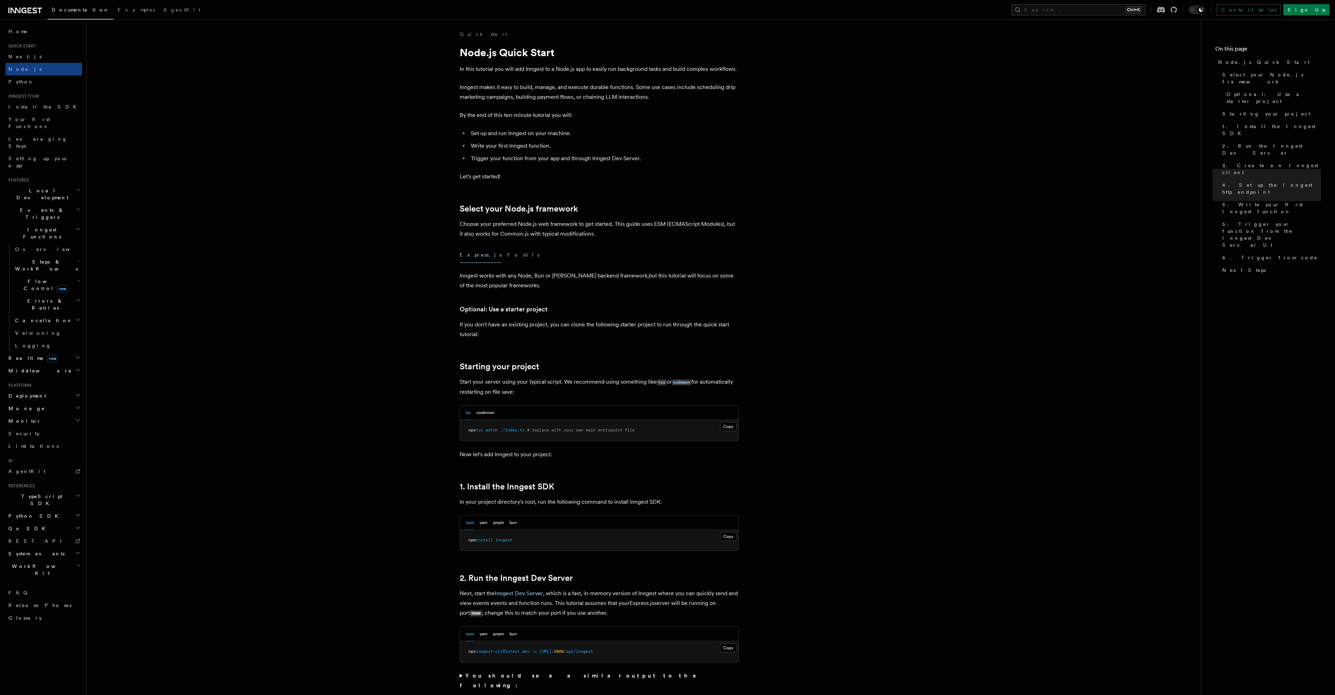 This screenshot has width=1335, height=695. Describe the element at coordinates (25, 618) in the screenshot. I see `span: Glossary` at that location.